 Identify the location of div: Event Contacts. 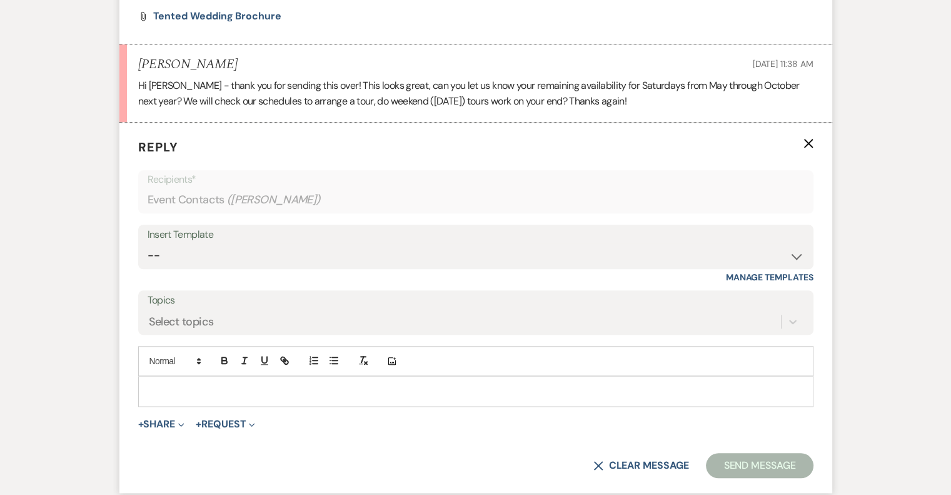
(476, 199).